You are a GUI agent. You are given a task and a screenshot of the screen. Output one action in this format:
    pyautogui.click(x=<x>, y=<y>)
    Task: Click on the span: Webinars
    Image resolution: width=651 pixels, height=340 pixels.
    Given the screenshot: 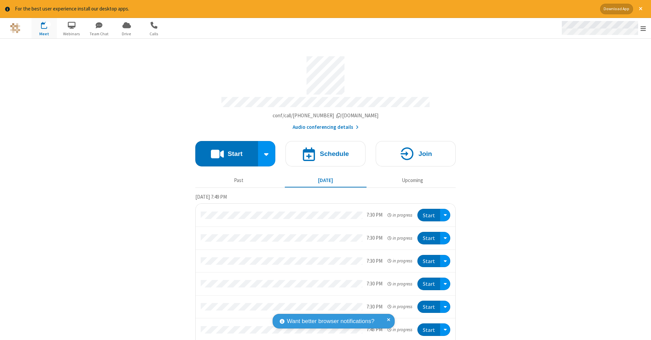 What is the action you would take?
    pyautogui.click(x=72, y=34)
    